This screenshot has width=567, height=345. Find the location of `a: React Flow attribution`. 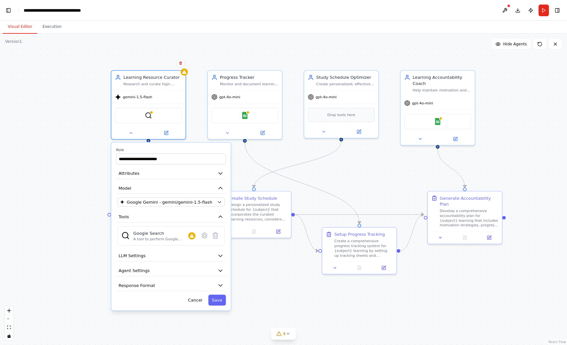

a: React Flow attribution is located at coordinates (557, 341).